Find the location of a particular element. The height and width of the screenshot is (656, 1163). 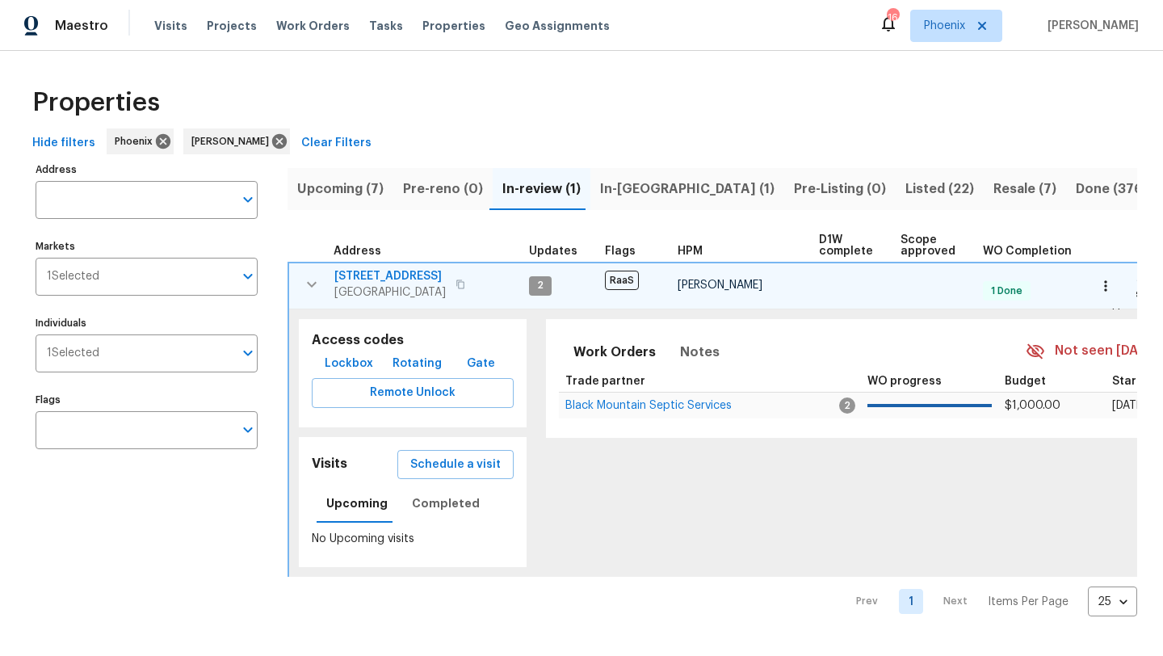

nav: Pagination Navigation is located at coordinates (989, 601).